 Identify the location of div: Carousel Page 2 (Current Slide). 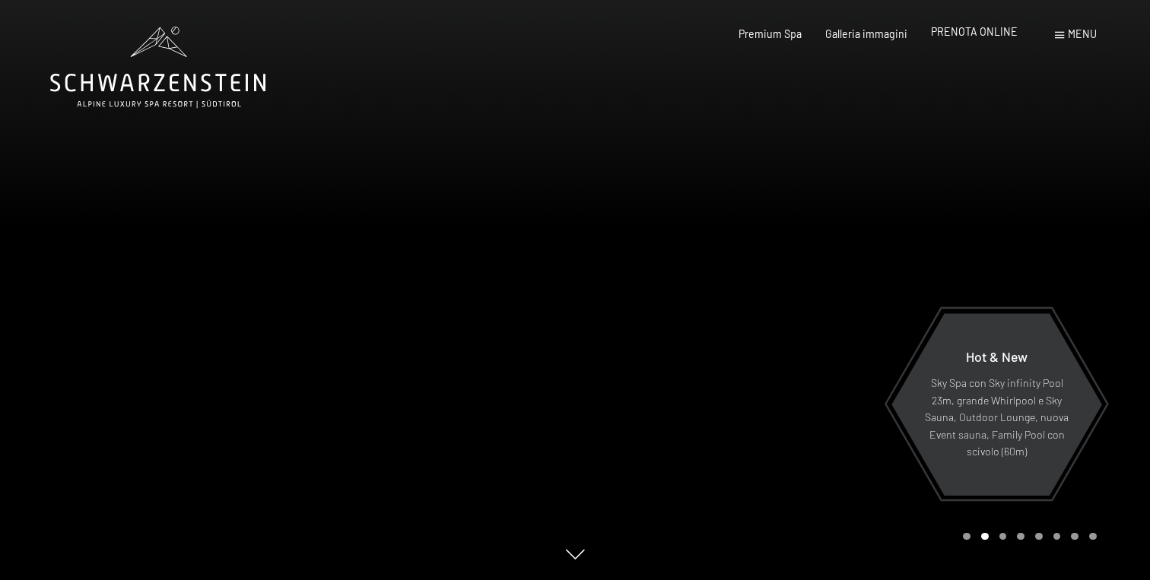
(985, 537).